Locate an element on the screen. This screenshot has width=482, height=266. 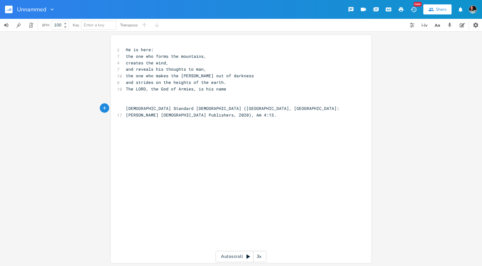
div: BPM is located at coordinates (45, 25).